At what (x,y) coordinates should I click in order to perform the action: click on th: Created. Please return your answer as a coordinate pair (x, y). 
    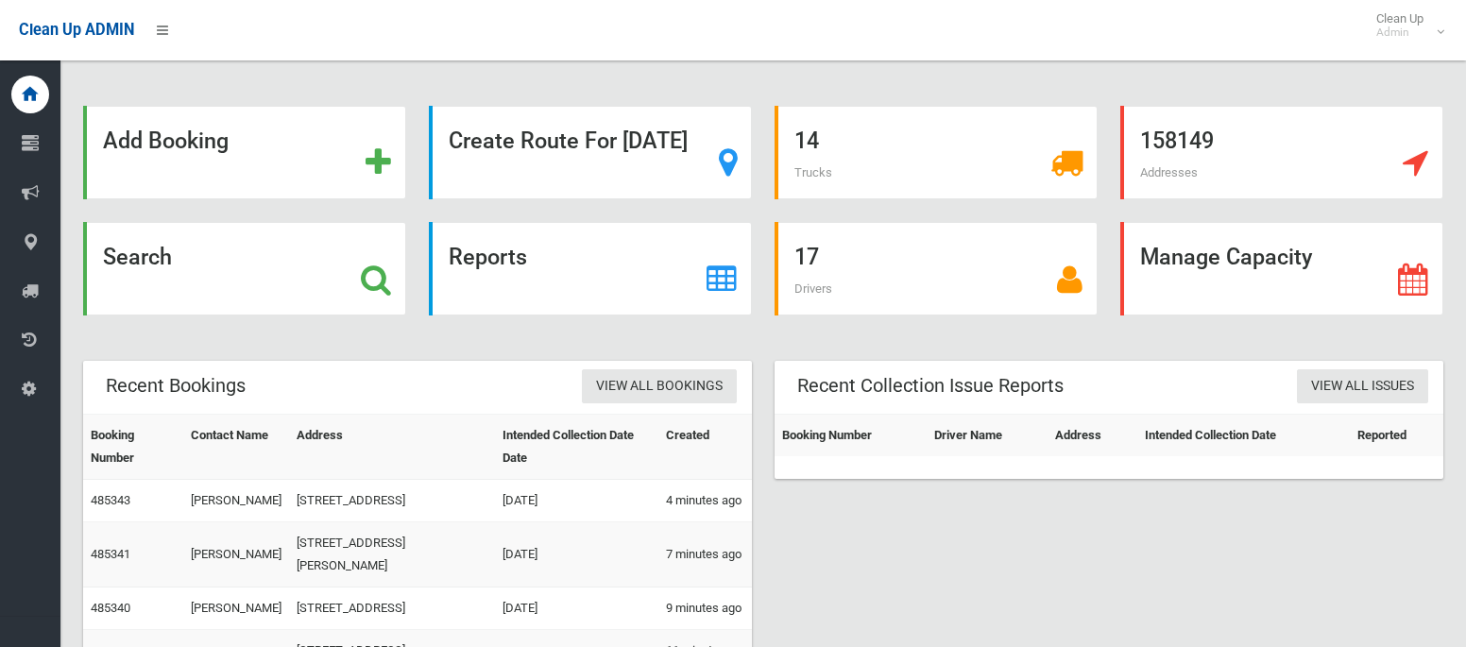
    Looking at the image, I should click on (705, 447).